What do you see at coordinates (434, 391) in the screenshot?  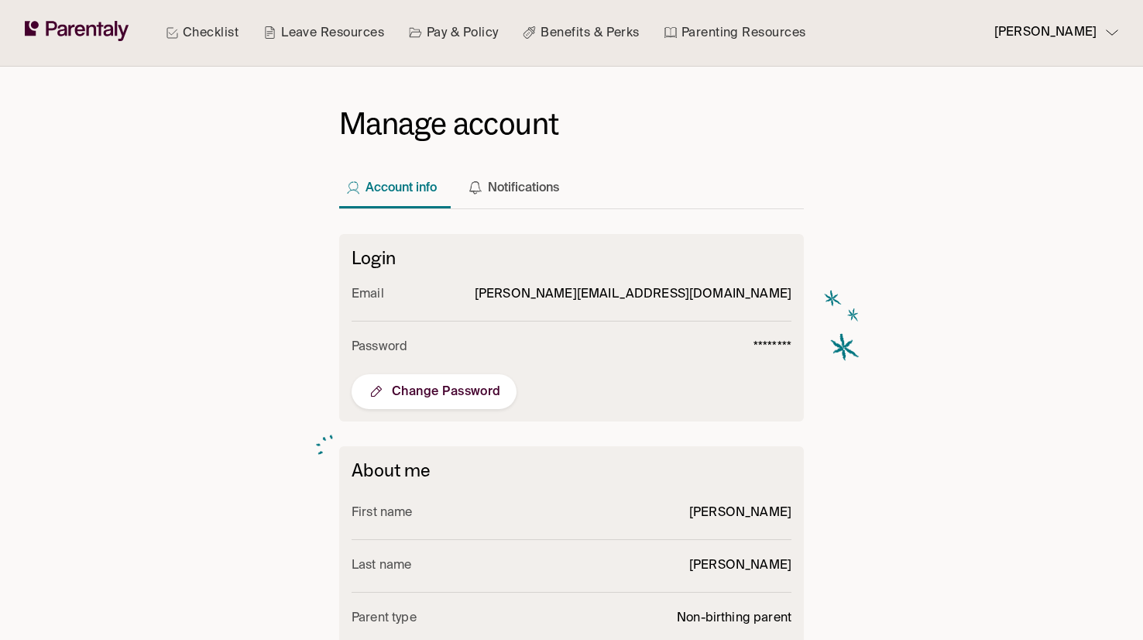 I see `span: Change Password` at bounding box center [434, 391].